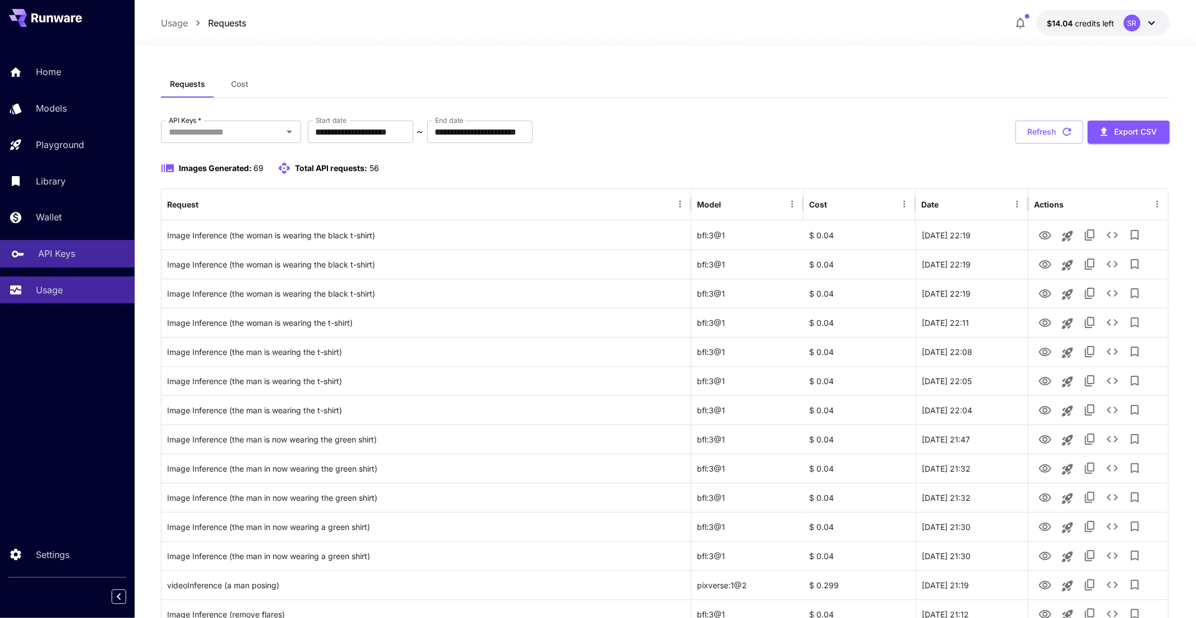 The image size is (1196, 618). What do you see at coordinates (972, 439) in the screenshot?
I see `div: 01 Sep, 2025 21:47` at bounding box center [972, 439].